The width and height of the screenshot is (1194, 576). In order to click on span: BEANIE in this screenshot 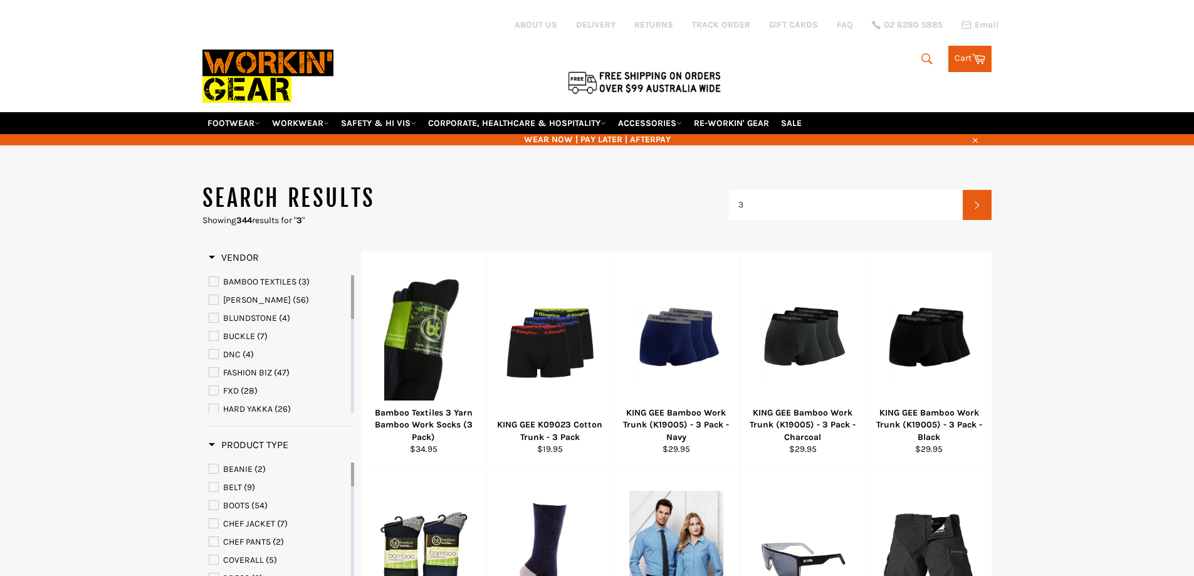, I will do `click(238, 469)`.